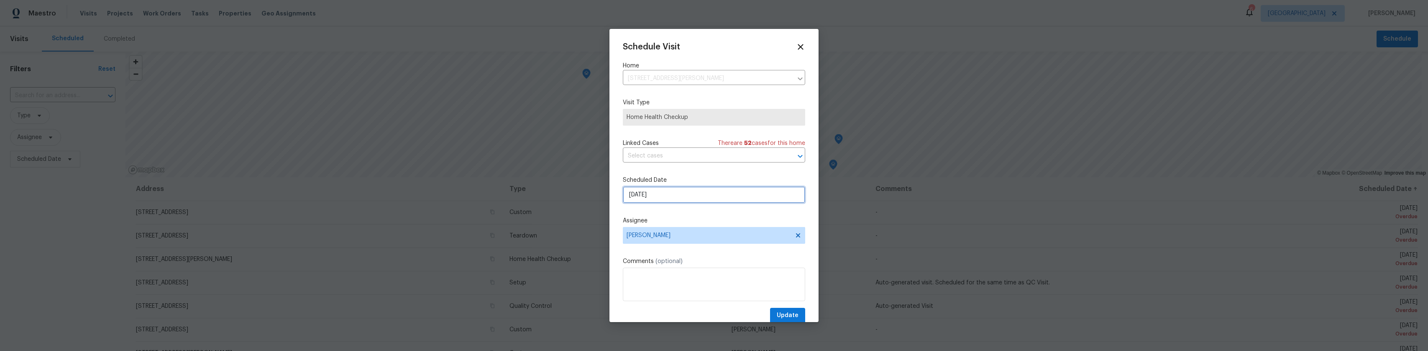 Image resolution: width=1428 pixels, height=351 pixels. What do you see at coordinates (714, 221) in the screenshot?
I see `label: Assignee` at bounding box center [714, 221].